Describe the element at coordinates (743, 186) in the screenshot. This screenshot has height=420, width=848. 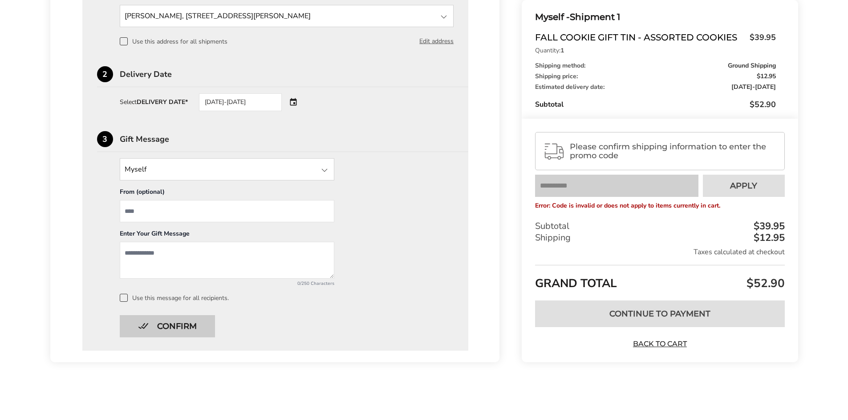
I see `span: Apply` at that location.